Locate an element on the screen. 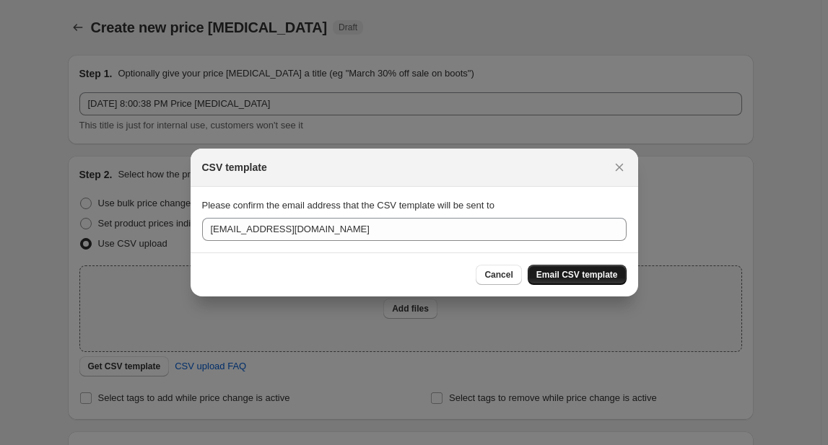 The width and height of the screenshot is (828, 445). span: Cancel is located at coordinates (498, 275).